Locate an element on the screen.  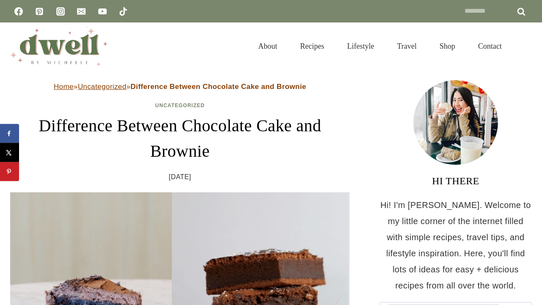
a: Pinterest is located at coordinates (39, 11).